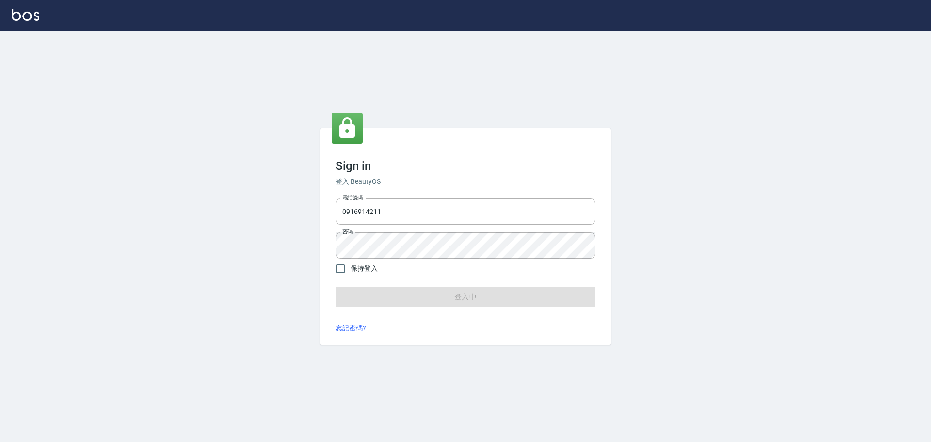 This screenshot has width=931, height=442. What do you see at coordinates (347, 231) in the screenshot?
I see `label: 密碼` at bounding box center [347, 231].